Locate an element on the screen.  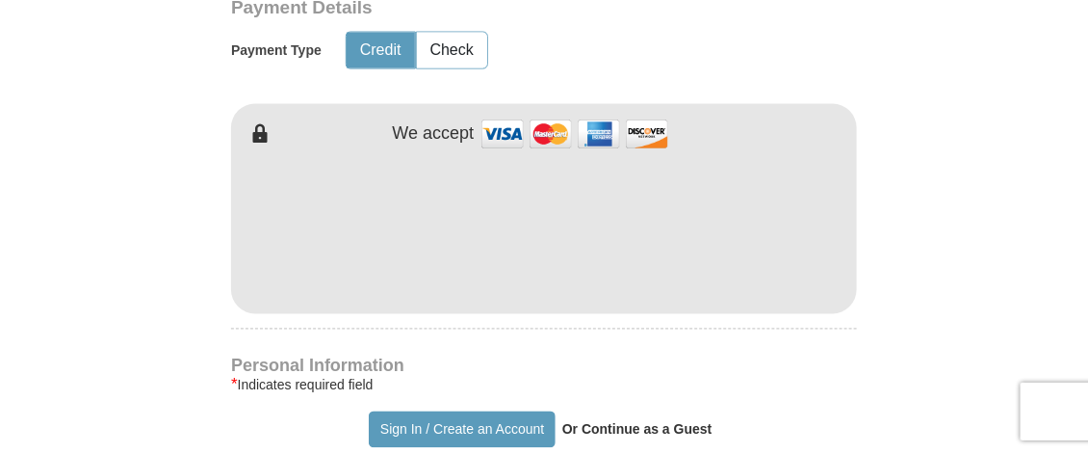
h4: We accept is located at coordinates (433, 134).